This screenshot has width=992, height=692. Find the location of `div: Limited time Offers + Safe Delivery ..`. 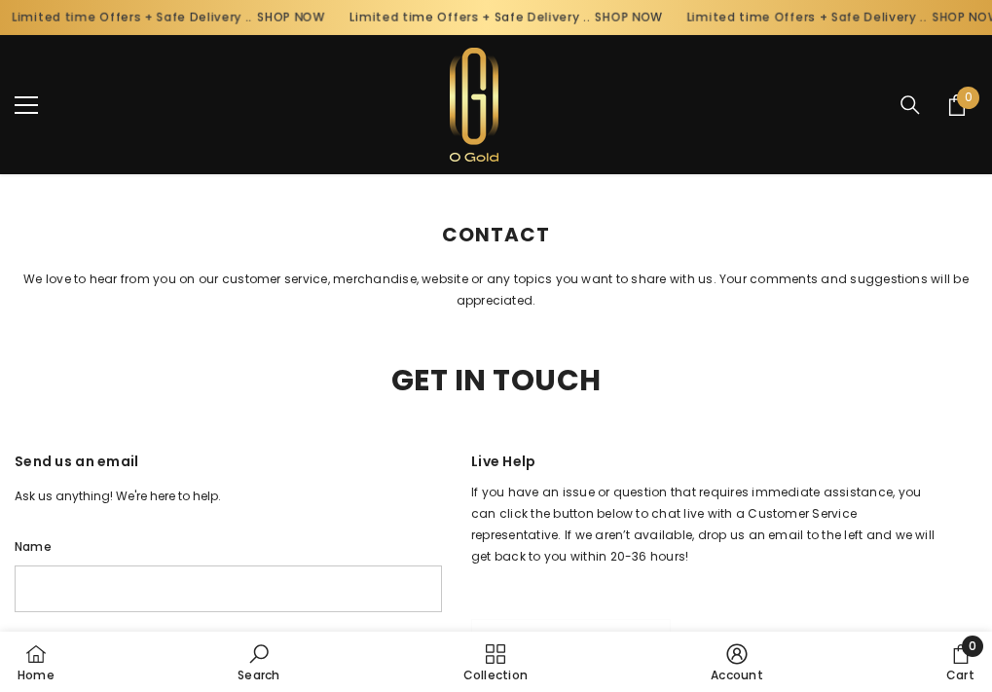

div: Limited time Offers + Safe Delivery .. is located at coordinates (504, 18).